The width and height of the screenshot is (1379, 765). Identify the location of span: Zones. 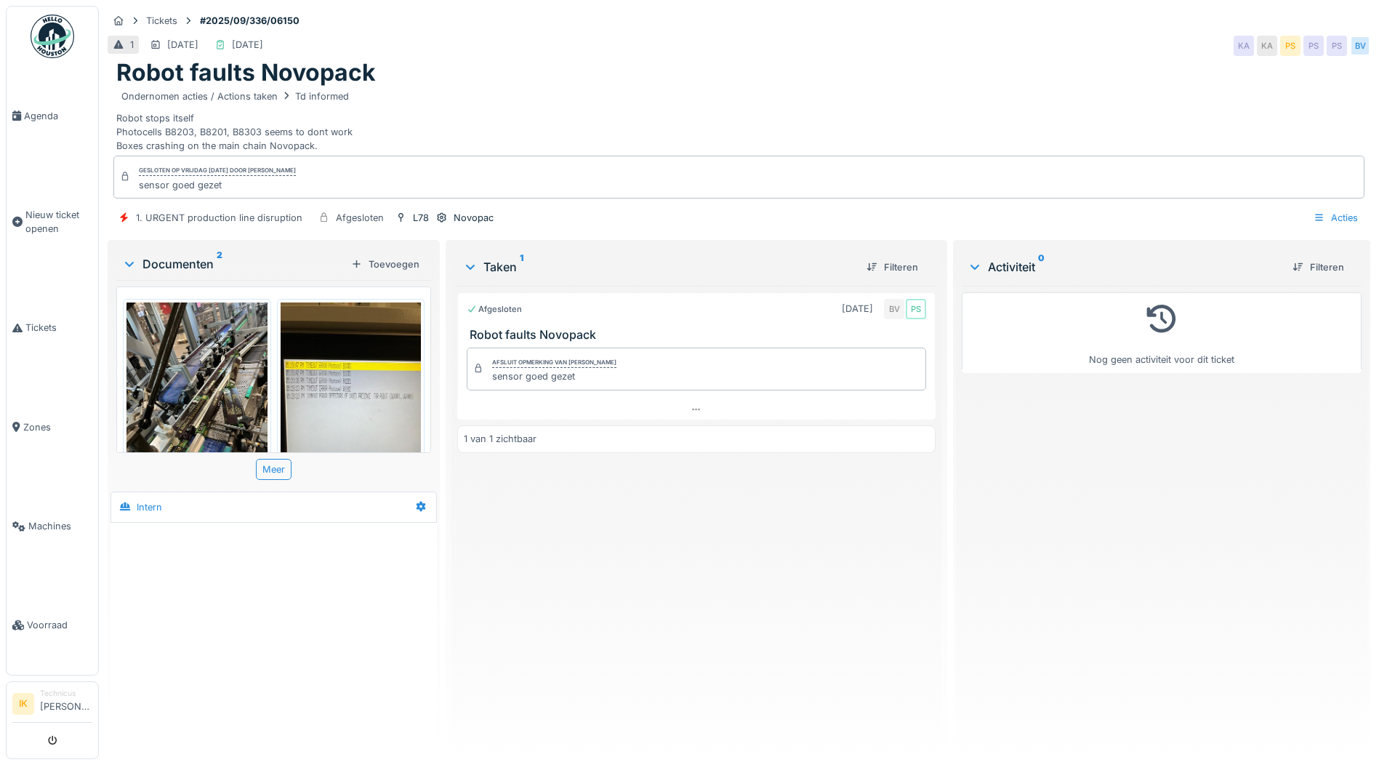
(57, 427).